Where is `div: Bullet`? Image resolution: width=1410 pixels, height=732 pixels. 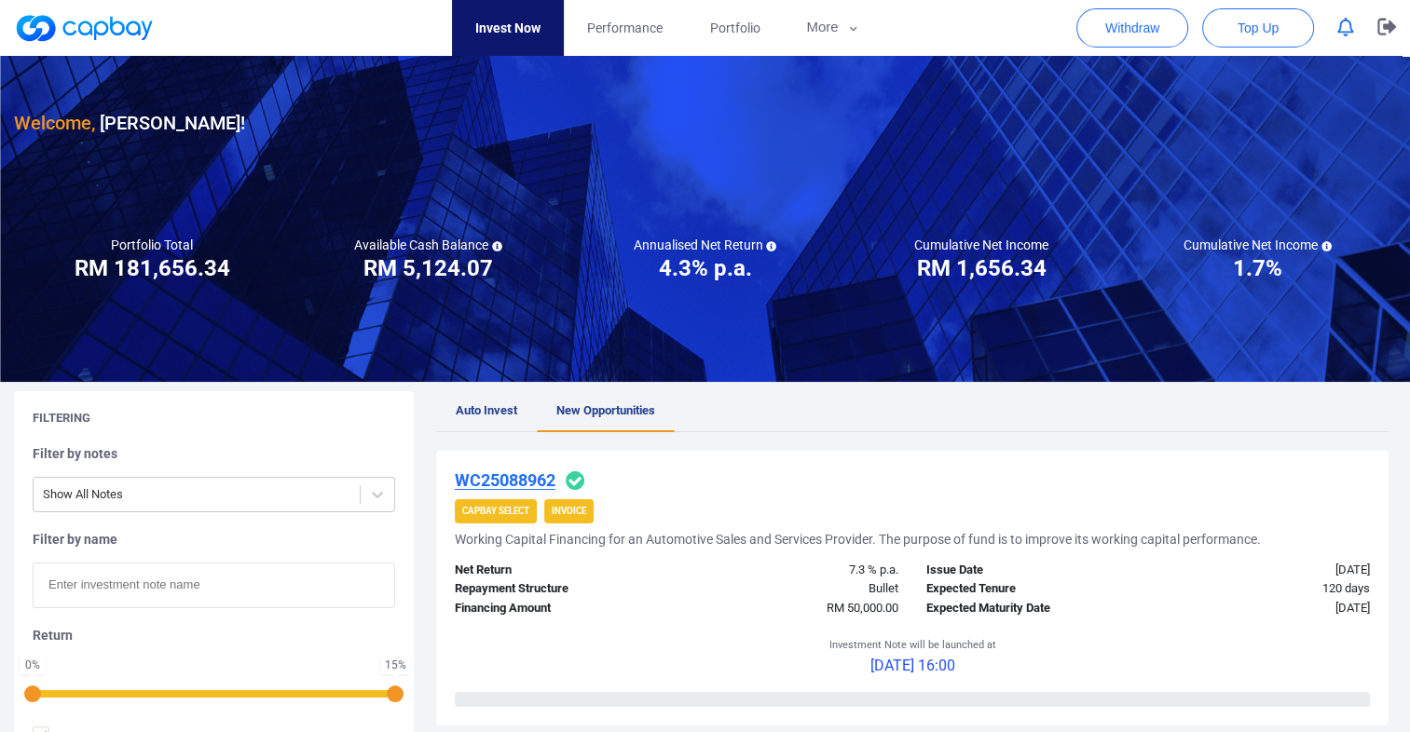 div: Bullet is located at coordinates (794, 589).